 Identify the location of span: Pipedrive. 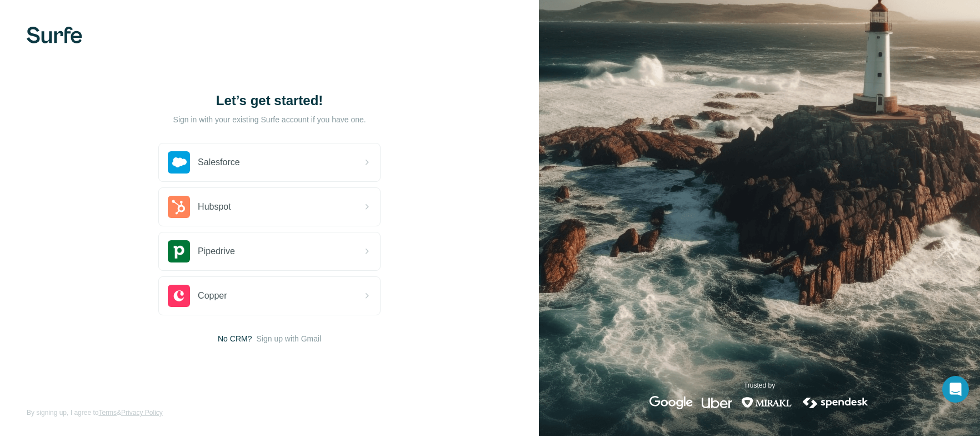
(216, 251).